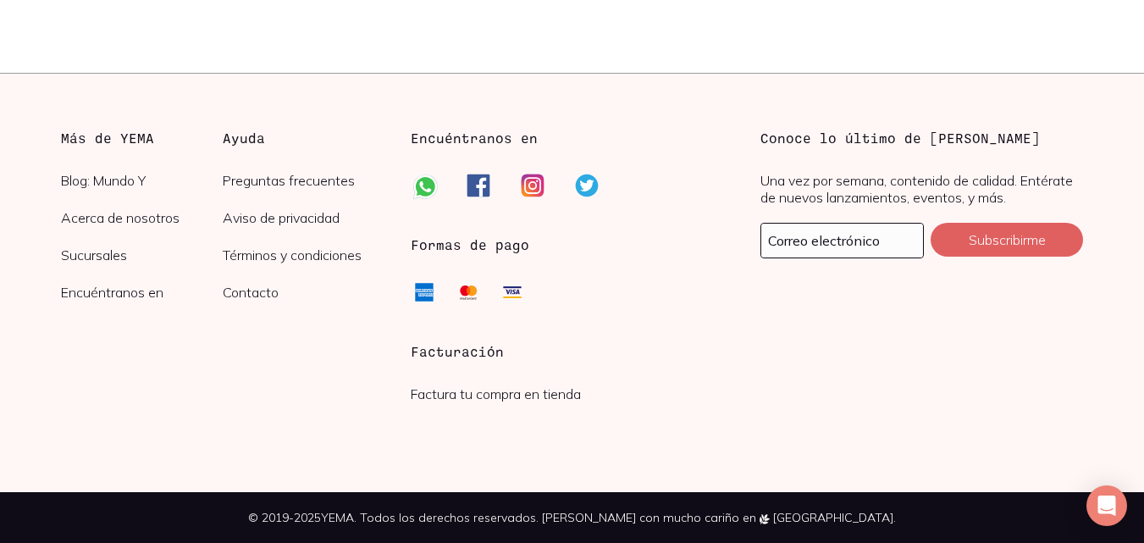 Image resolution: width=1144 pixels, height=543 pixels. What do you see at coordinates (141, 180) in the screenshot?
I see `a: Blog: Mundo Y` at bounding box center [141, 180].